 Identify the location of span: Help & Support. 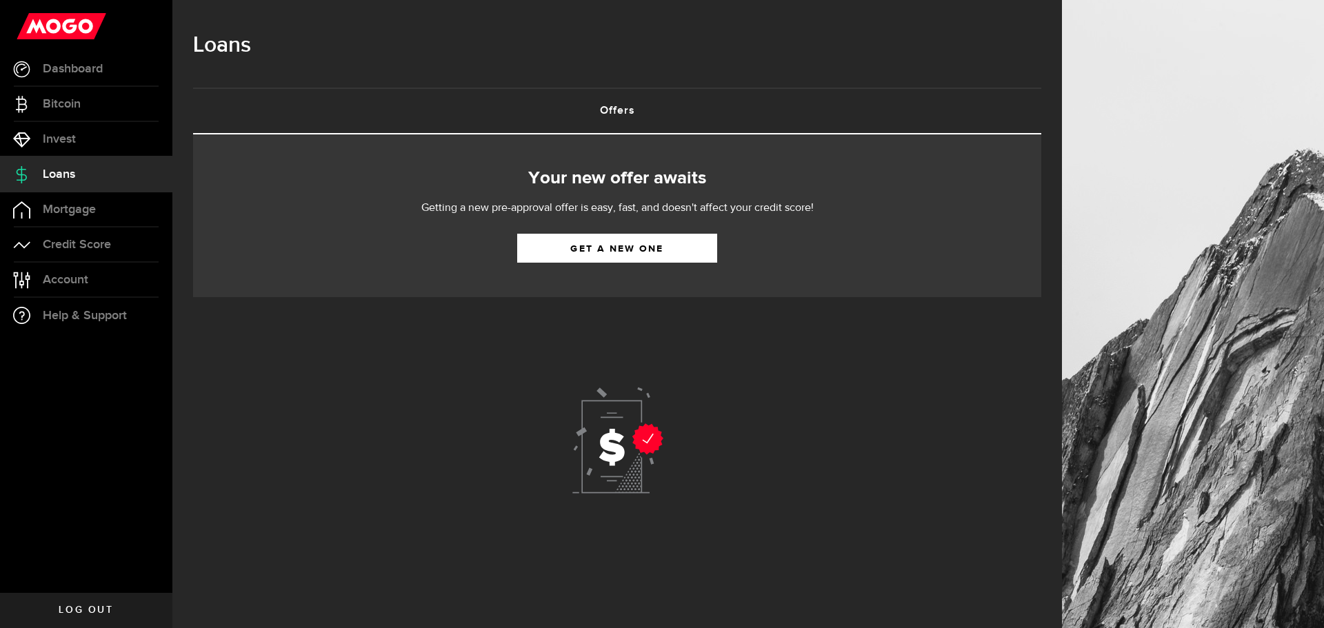
(85, 316).